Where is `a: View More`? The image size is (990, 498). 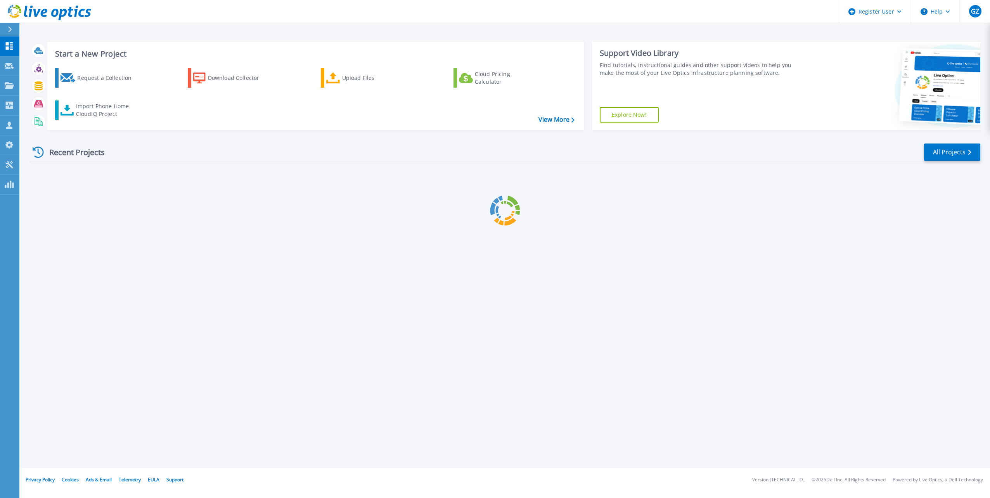
a: View More is located at coordinates (556, 119).